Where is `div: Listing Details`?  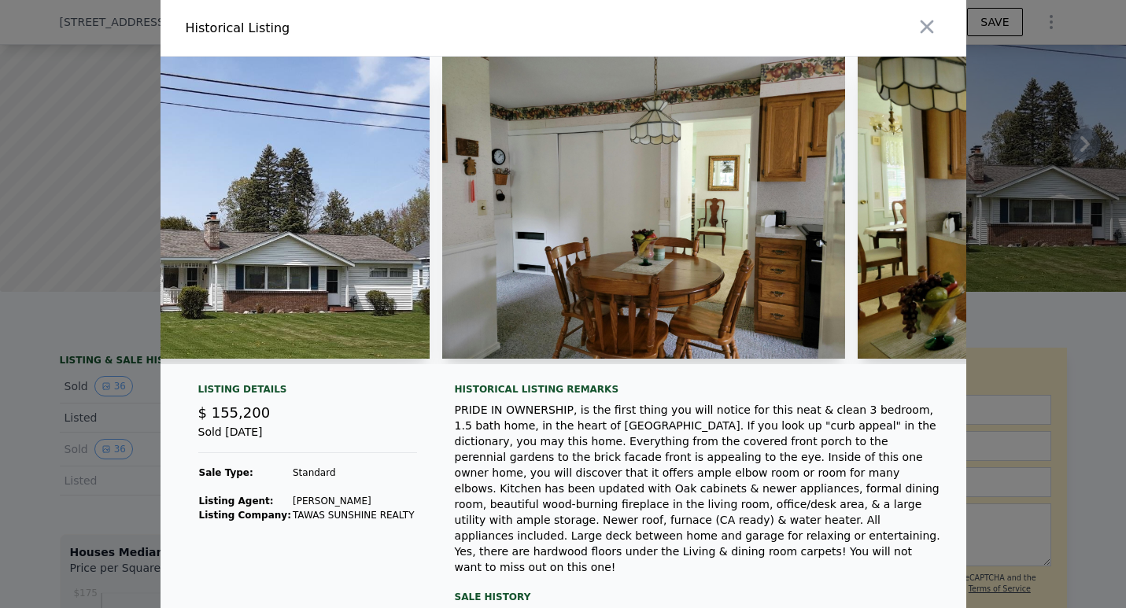 div: Listing Details is located at coordinates (308, 393).